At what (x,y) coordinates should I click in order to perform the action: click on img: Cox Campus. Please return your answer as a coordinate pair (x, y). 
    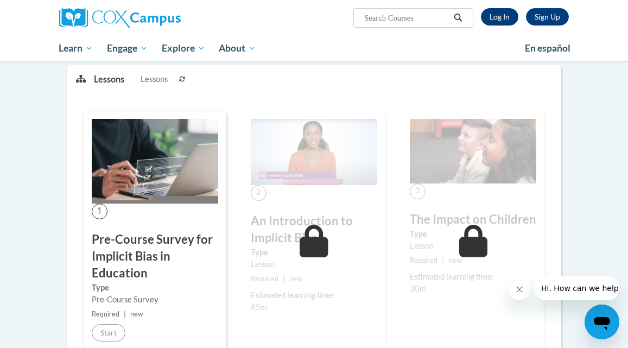
    Looking at the image, I should click on (120, 18).